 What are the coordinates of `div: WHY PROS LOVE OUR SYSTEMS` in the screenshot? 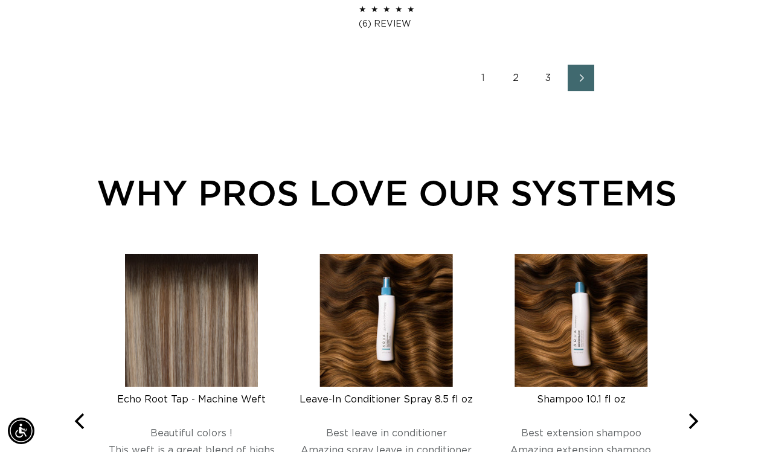 It's located at (387, 192).